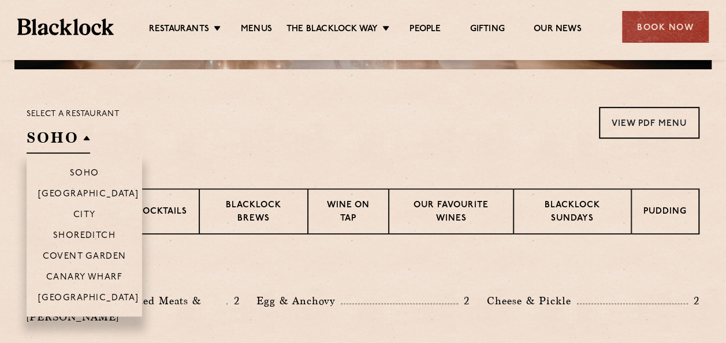  I want to click on p: Canary Wharf, so click(84, 278).